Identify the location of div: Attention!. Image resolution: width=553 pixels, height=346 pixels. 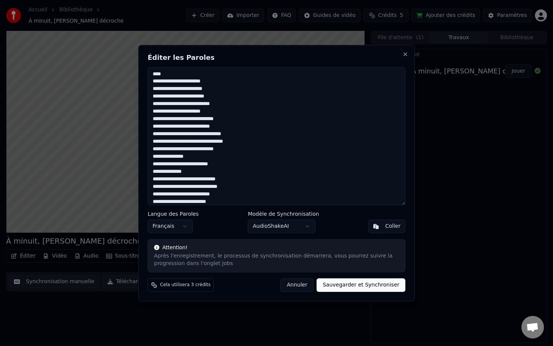
(276, 247).